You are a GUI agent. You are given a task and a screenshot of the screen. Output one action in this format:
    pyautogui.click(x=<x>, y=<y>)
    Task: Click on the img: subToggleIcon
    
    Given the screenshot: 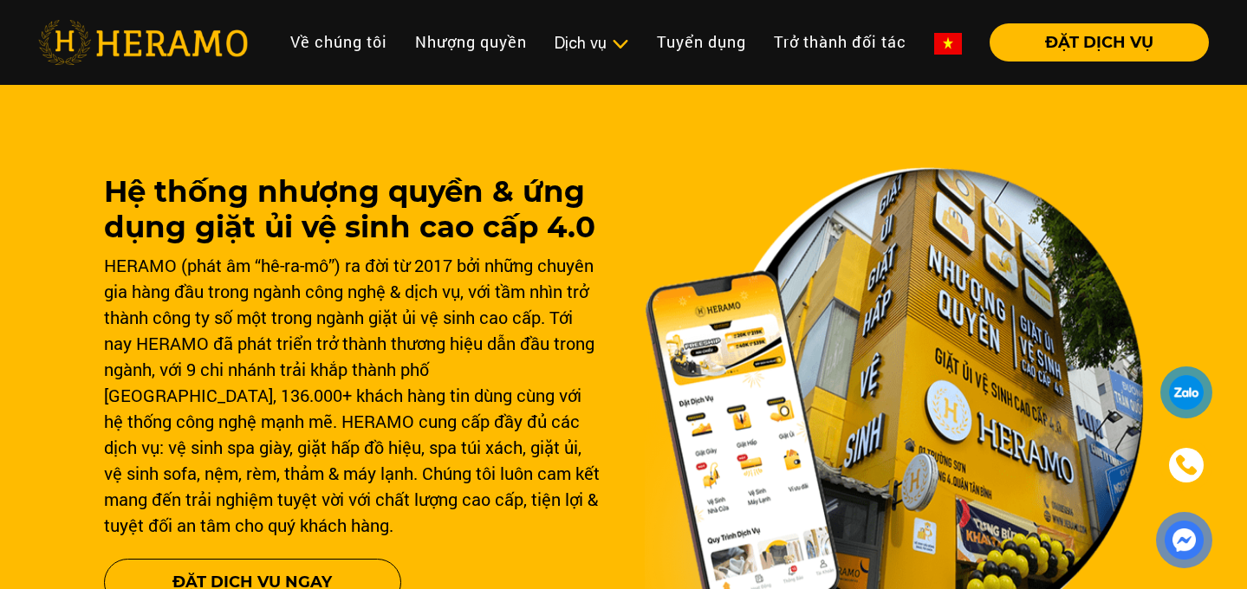 What is the action you would take?
    pyautogui.click(x=620, y=44)
    